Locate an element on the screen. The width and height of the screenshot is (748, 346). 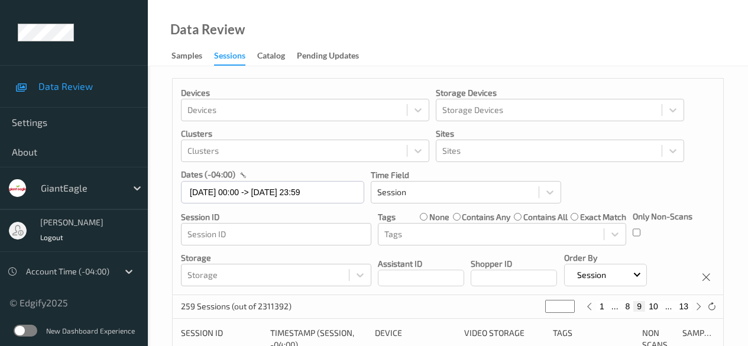
label: exact match is located at coordinates (603, 217).